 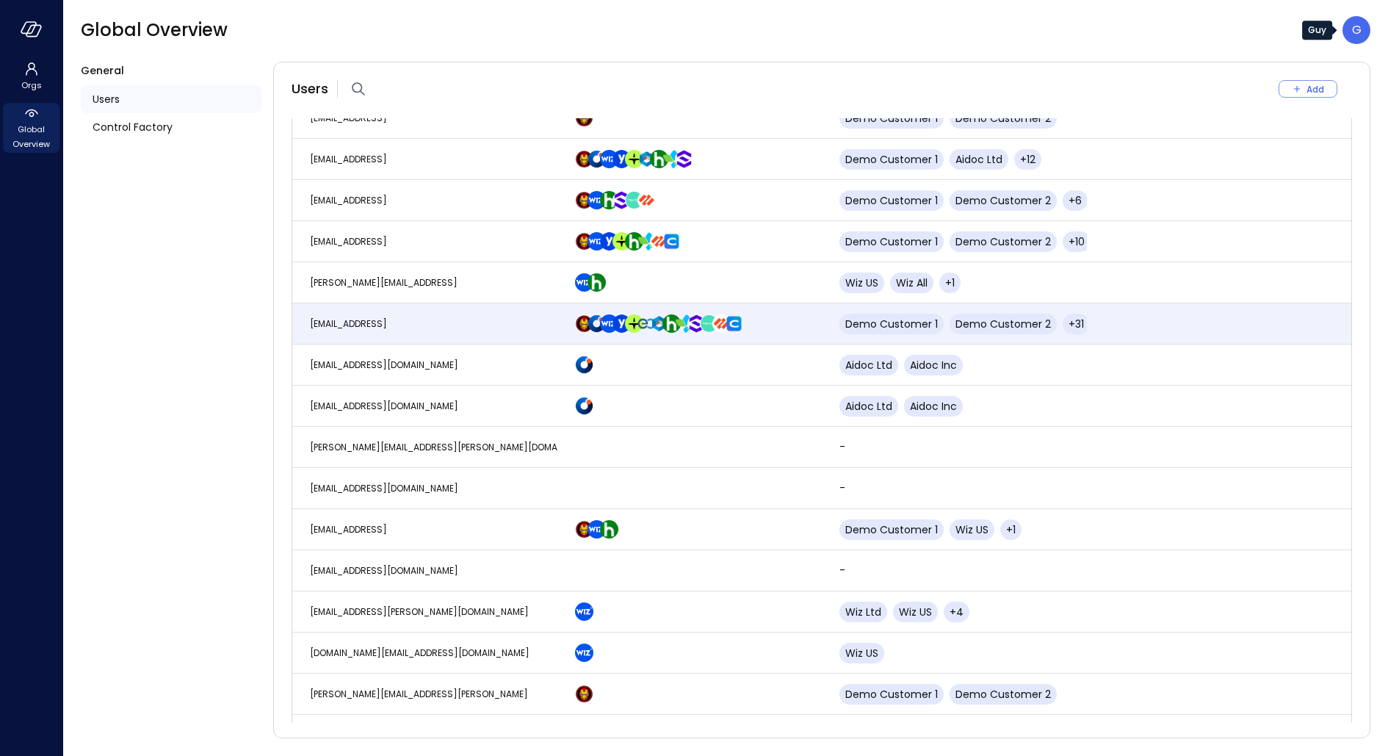 I want to click on span: +4, so click(x=956, y=612).